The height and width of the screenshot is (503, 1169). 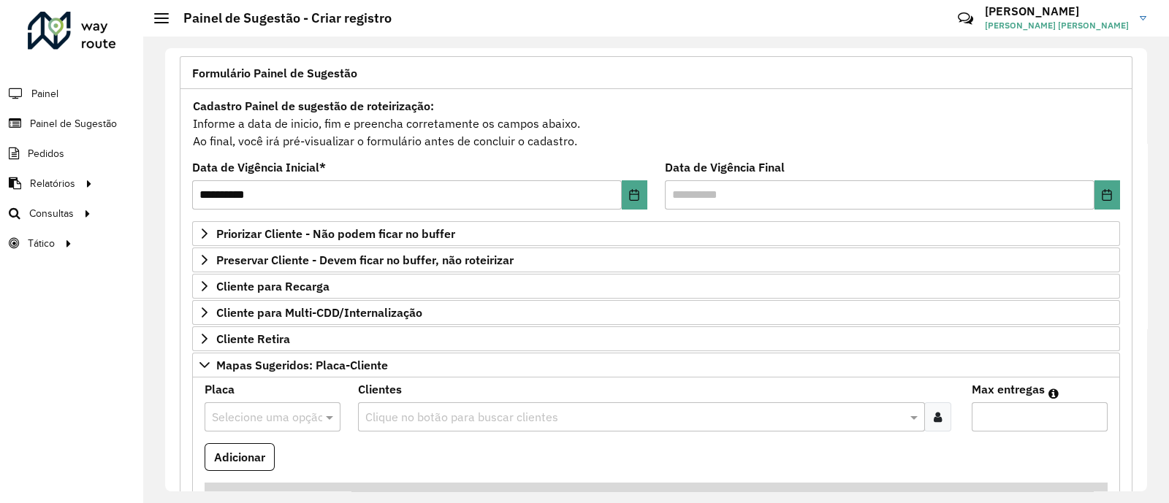 What do you see at coordinates (51, 213) in the screenshot?
I see `span: Consultas` at bounding box center [51, 213].